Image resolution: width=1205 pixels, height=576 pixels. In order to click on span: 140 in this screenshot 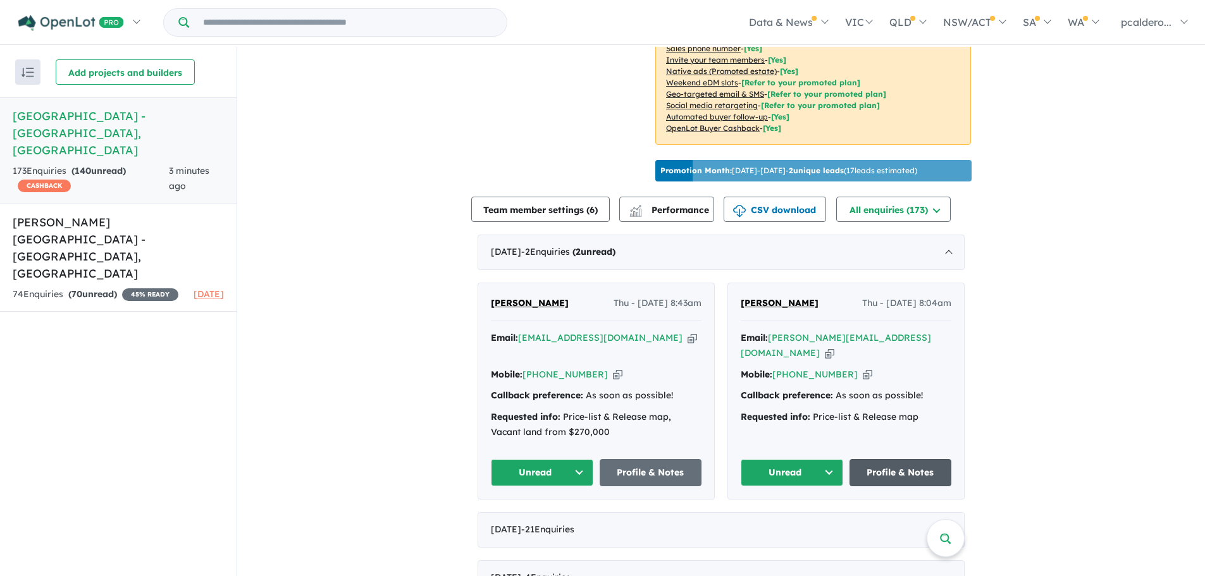, I will do `click(83, 171)`.